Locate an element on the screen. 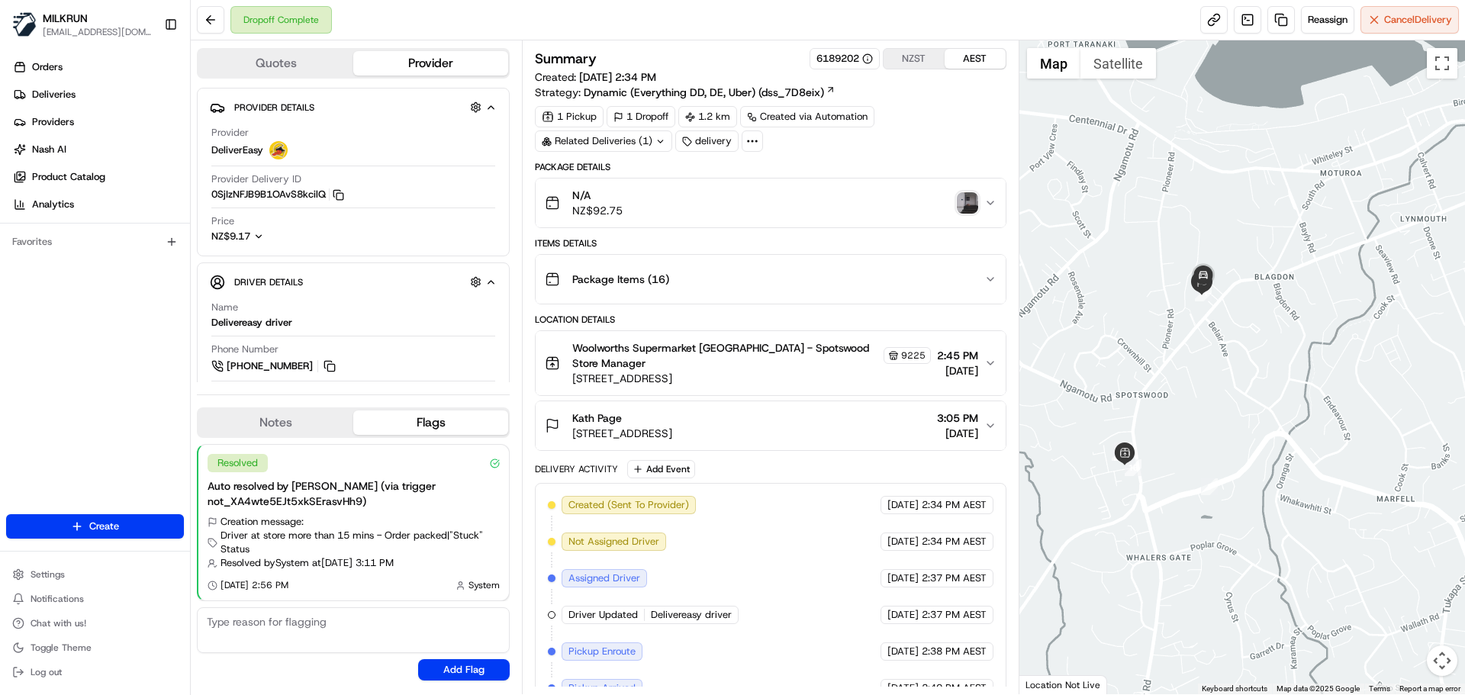 Image resolution: width=1465 pixels, height=695 pixels. button: Quotes is located at coordinates (275, 63).